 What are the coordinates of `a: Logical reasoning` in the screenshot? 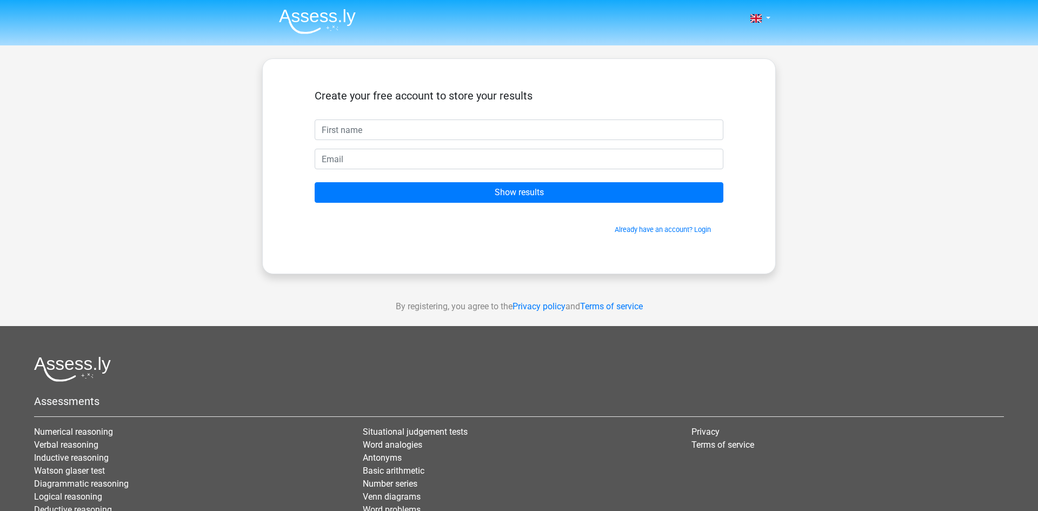 It's located at (68, 496).